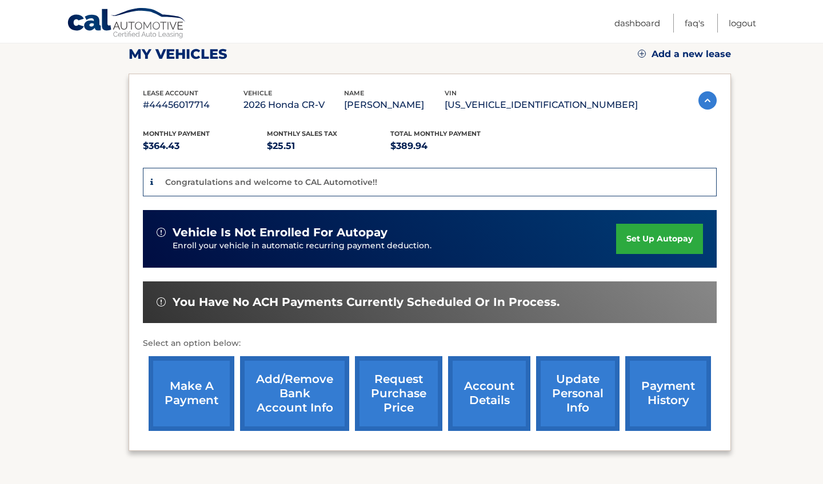  I want to click on span: name, so click(354, 93).